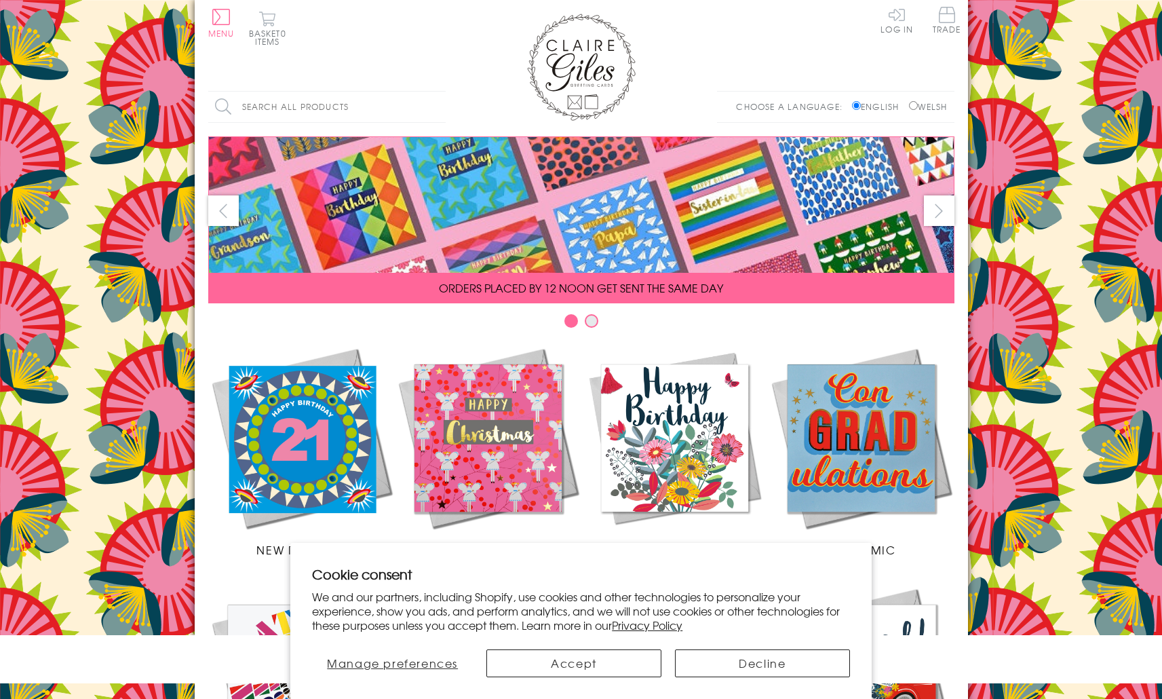 The height and width of the screenshot is (699, 1162). Describe the element at coordinates (861, 451) in the screenshot. I see `a: Academic` at that location.